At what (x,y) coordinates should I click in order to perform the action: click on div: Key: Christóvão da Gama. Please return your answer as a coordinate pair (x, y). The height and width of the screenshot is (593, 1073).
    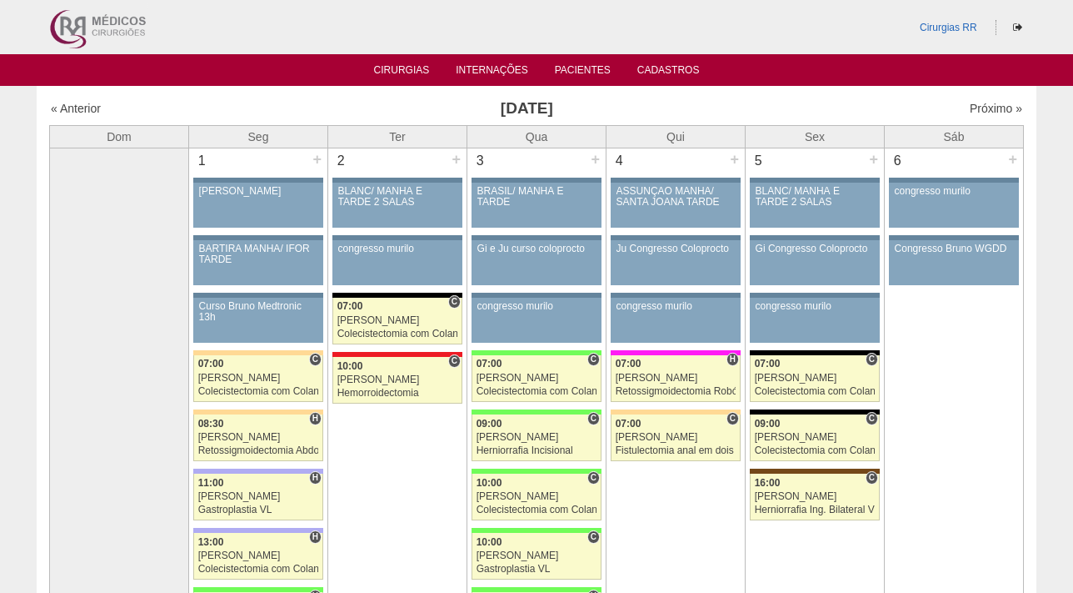
    Looking at the image, I should click on (258, 530).